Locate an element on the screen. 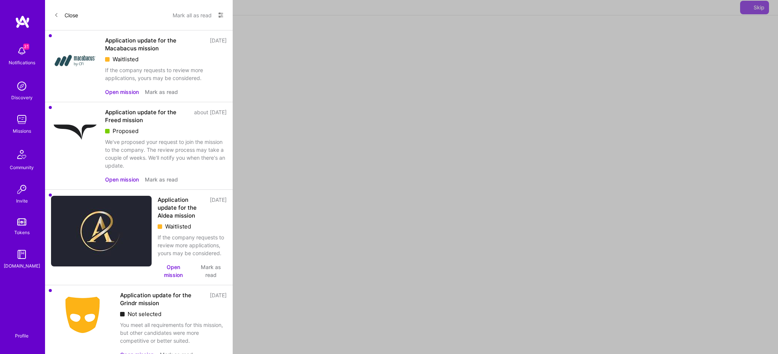  img: guide book is located at coordinates (22, 254).